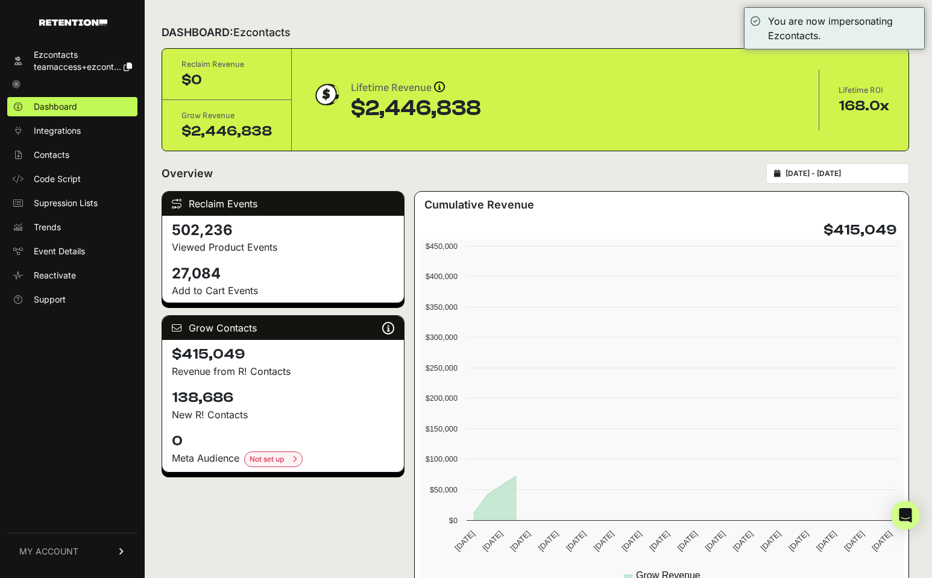 Image resolution: width=932 pixels, height=578 pixels. I want to click on text: $450,000, so click(440, 246).